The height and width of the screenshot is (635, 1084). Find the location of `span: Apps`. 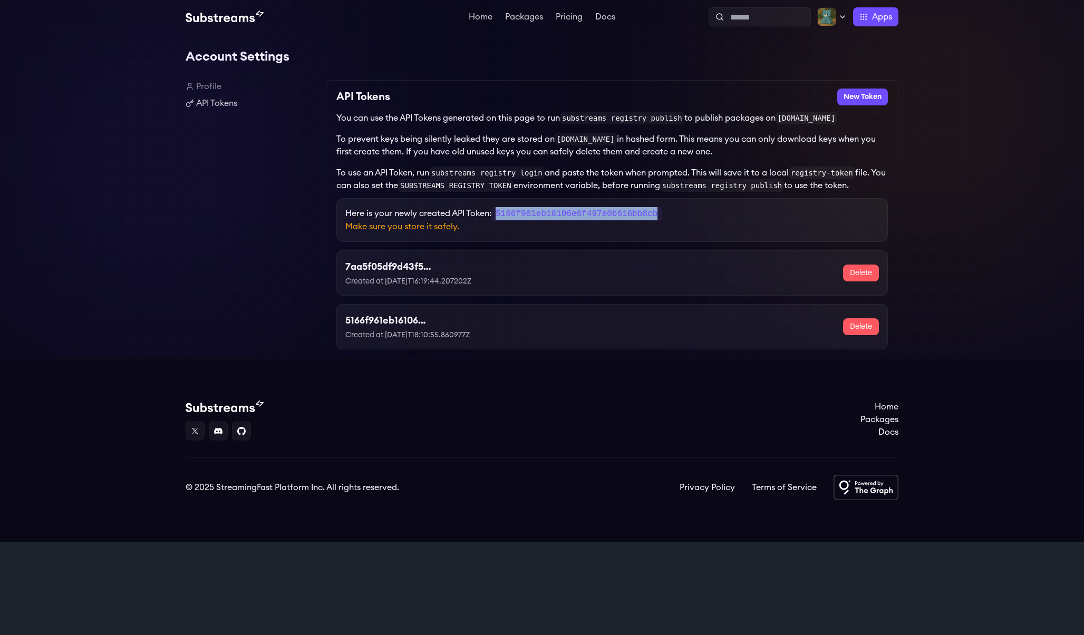

span: Apps is located at coordinates (882, 17).